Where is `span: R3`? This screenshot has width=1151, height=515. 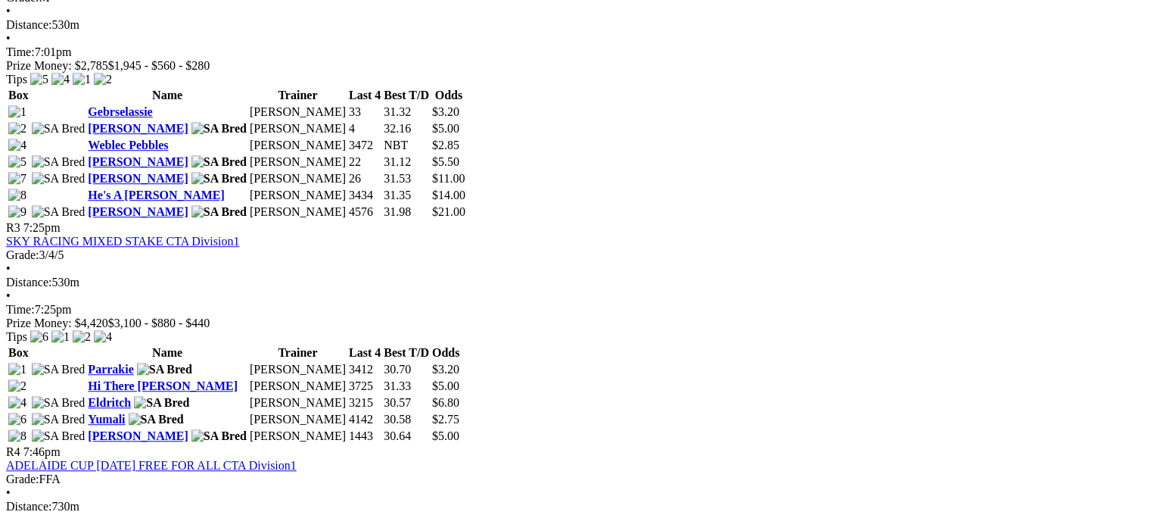
span: R3 is located at coordinates (13, 227).